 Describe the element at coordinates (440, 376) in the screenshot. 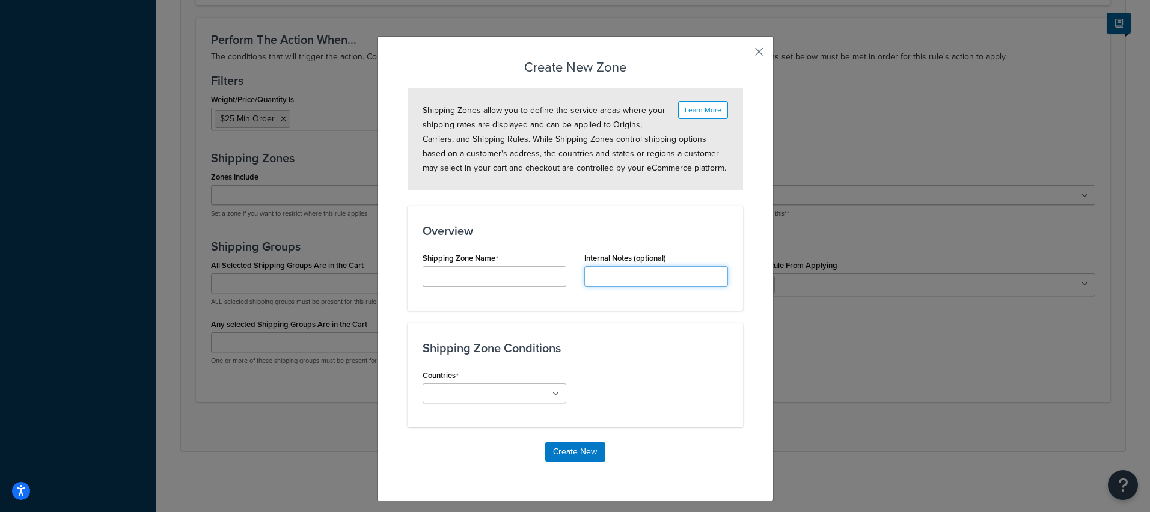

I see `label: Countries` at that location.